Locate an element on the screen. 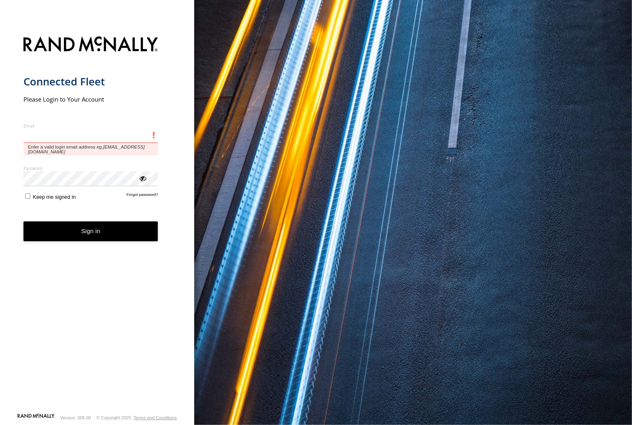 The height and width of the screenshot is (425, 632). span: Keep me signed in is located at coordinates (54, 197).